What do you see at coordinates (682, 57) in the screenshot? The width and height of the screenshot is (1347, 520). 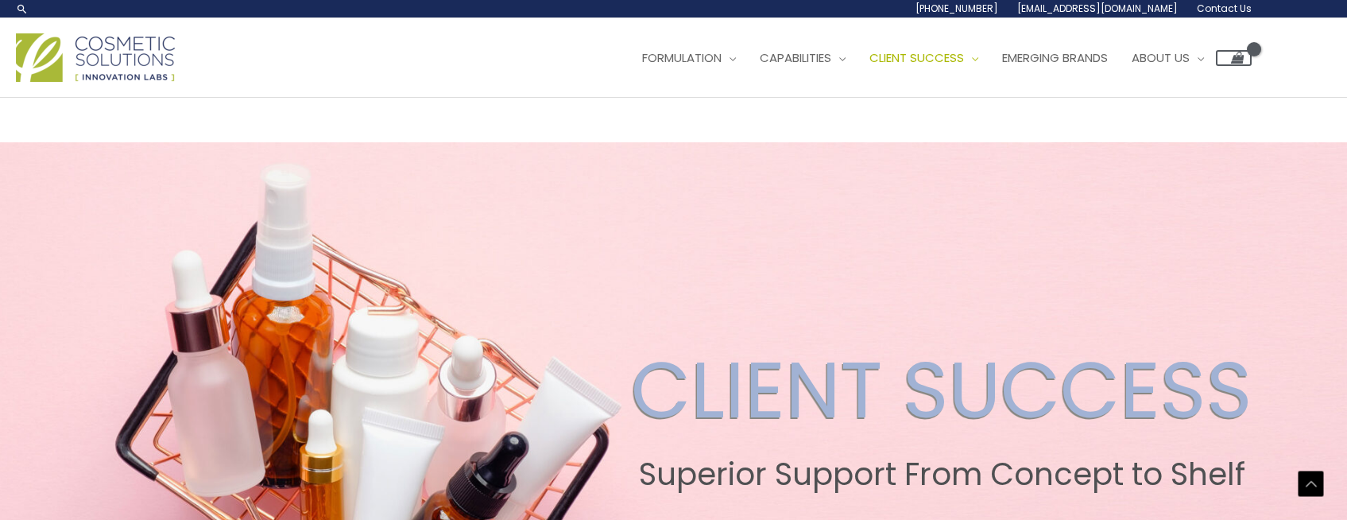 I see `span: Formulation` at bounding box center [682, 57].